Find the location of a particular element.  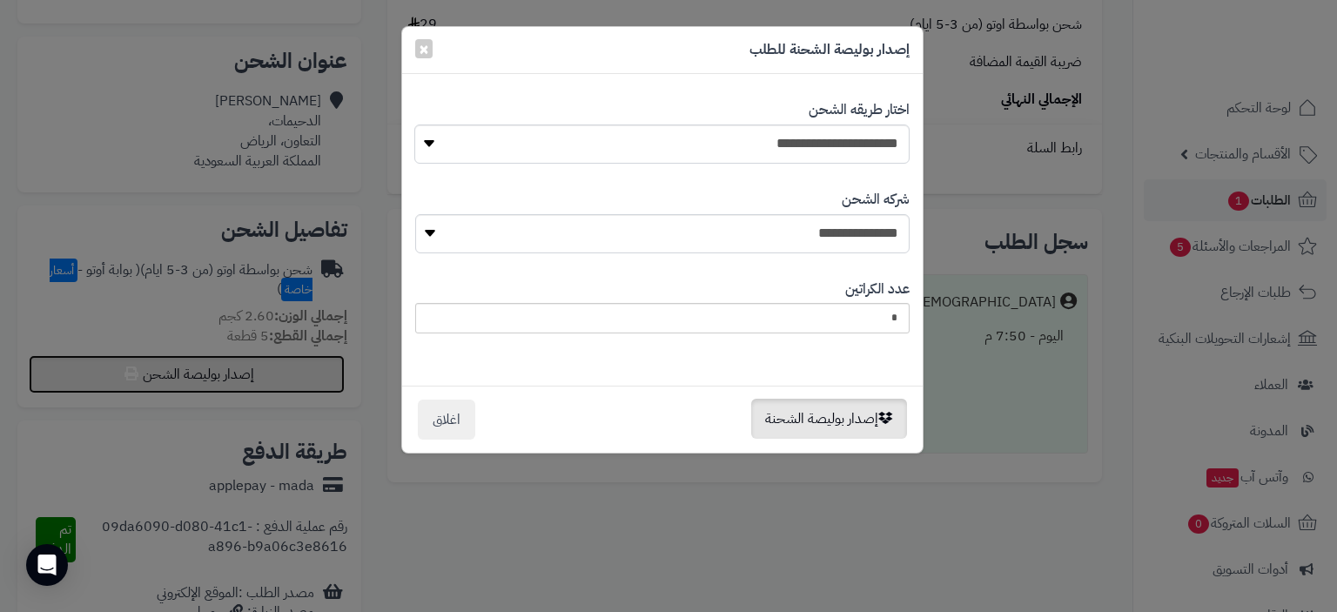

button: Close is located at coordinates (424, 49).